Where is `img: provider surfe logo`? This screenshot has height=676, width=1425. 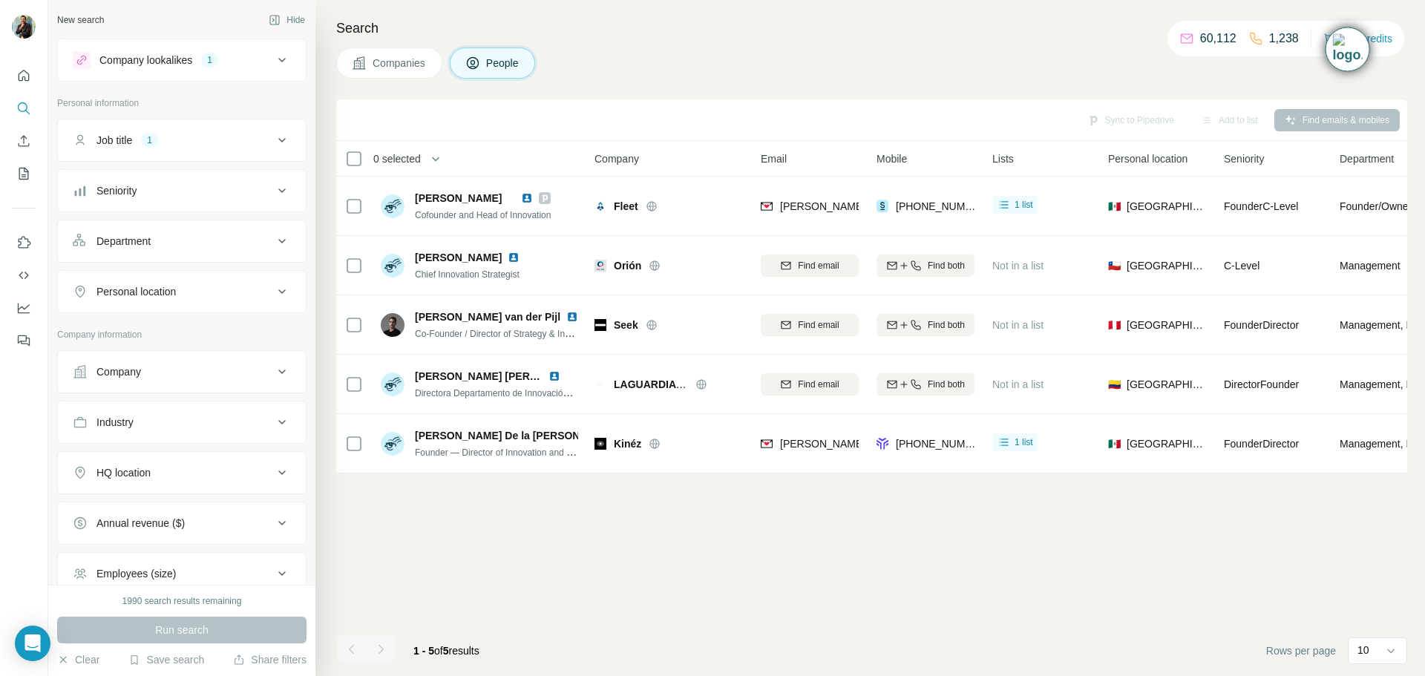
img: provider surfe logo is located at coordinates (882, 206).